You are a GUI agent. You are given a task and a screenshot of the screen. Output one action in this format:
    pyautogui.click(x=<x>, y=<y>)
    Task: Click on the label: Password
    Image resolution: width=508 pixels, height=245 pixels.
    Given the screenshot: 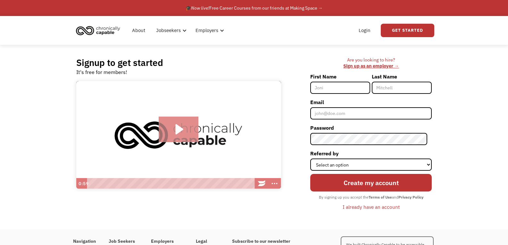 What is the action you would take?
    pyautogui.click(x=371, y=128)
    